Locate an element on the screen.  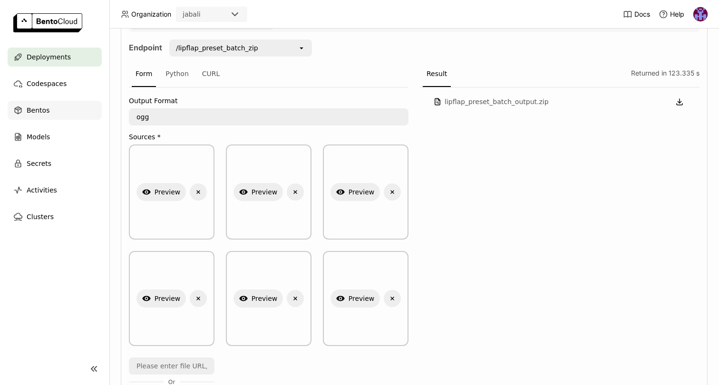
a: Codespaces is located at coordinates (55, 84).